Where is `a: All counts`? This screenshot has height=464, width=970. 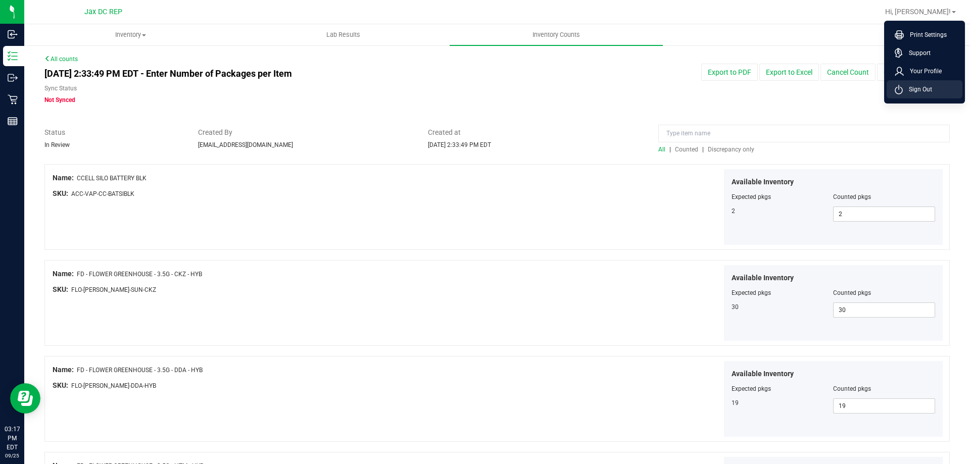 a: All counts is located at coordinates (61, 59).